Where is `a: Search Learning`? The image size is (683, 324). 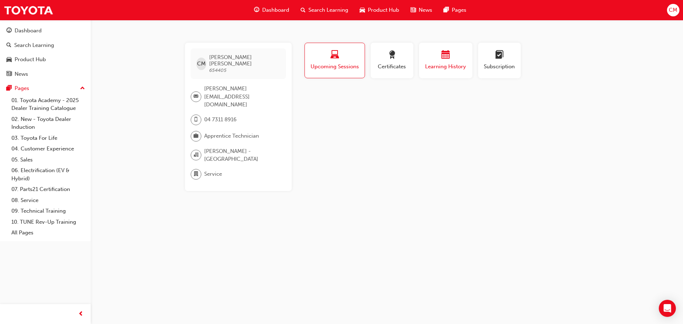
a: Search Learning is located at coordinates (45, 45).